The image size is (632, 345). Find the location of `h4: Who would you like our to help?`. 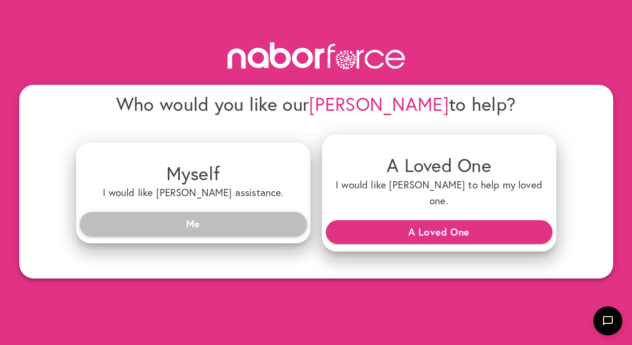

h4: Who would you like our to help? is located at coordinates (316, 104).